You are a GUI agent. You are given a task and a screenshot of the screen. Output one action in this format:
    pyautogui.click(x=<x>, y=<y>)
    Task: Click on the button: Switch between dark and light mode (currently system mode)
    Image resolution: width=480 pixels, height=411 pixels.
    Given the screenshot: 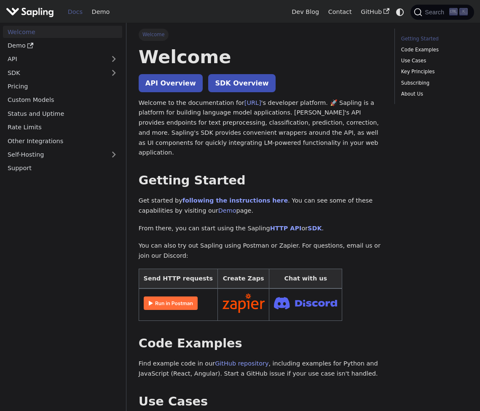 What is the action you would take?
    pyautogui.click(x=400, y=12)
    